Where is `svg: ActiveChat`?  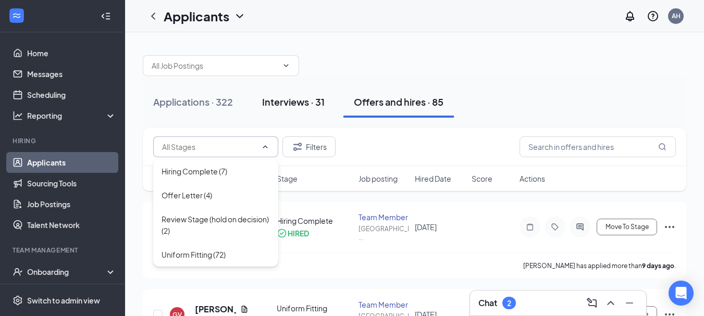
svg: ActiveChat is located at coordinates (580, 227).